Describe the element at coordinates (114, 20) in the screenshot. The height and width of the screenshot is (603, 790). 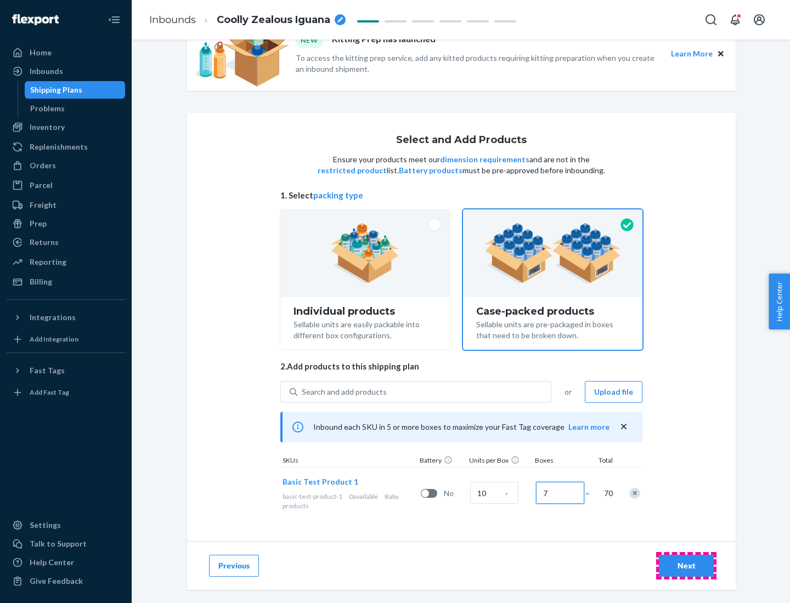
I see `button: Close Navigation` at that location.